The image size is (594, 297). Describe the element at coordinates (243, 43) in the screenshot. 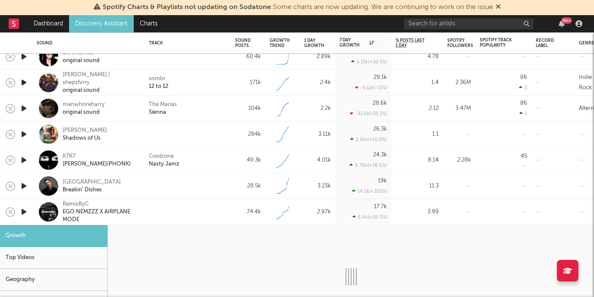

I see `div: Sound Posts` at that location.